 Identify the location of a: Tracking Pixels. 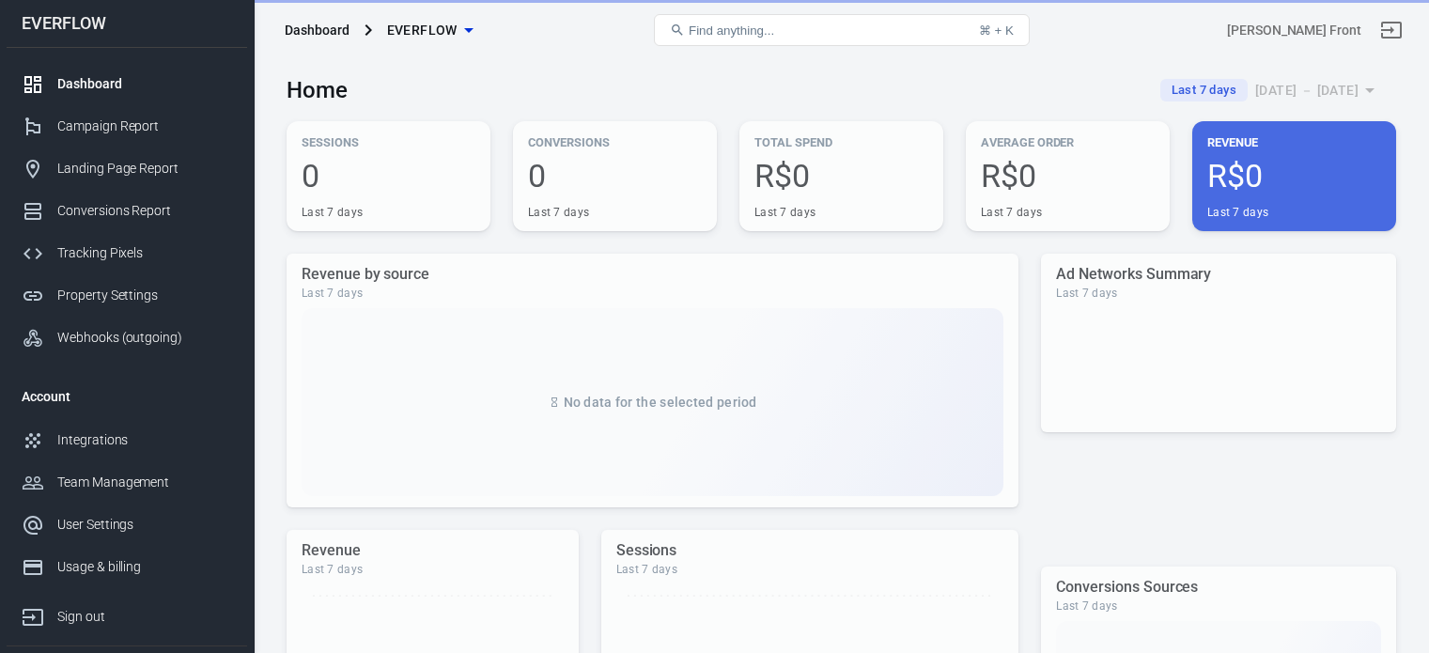
(127, 253).